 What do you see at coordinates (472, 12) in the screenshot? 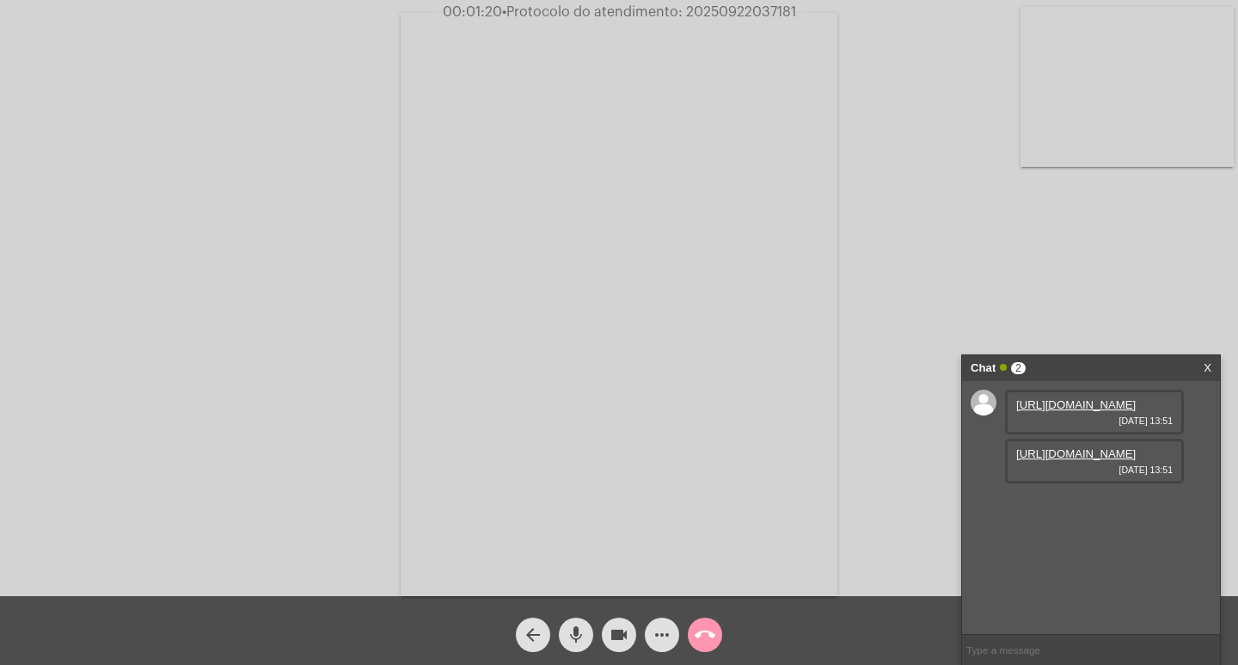
I see `span: 00:01:20` at bounding box center [472, 12].